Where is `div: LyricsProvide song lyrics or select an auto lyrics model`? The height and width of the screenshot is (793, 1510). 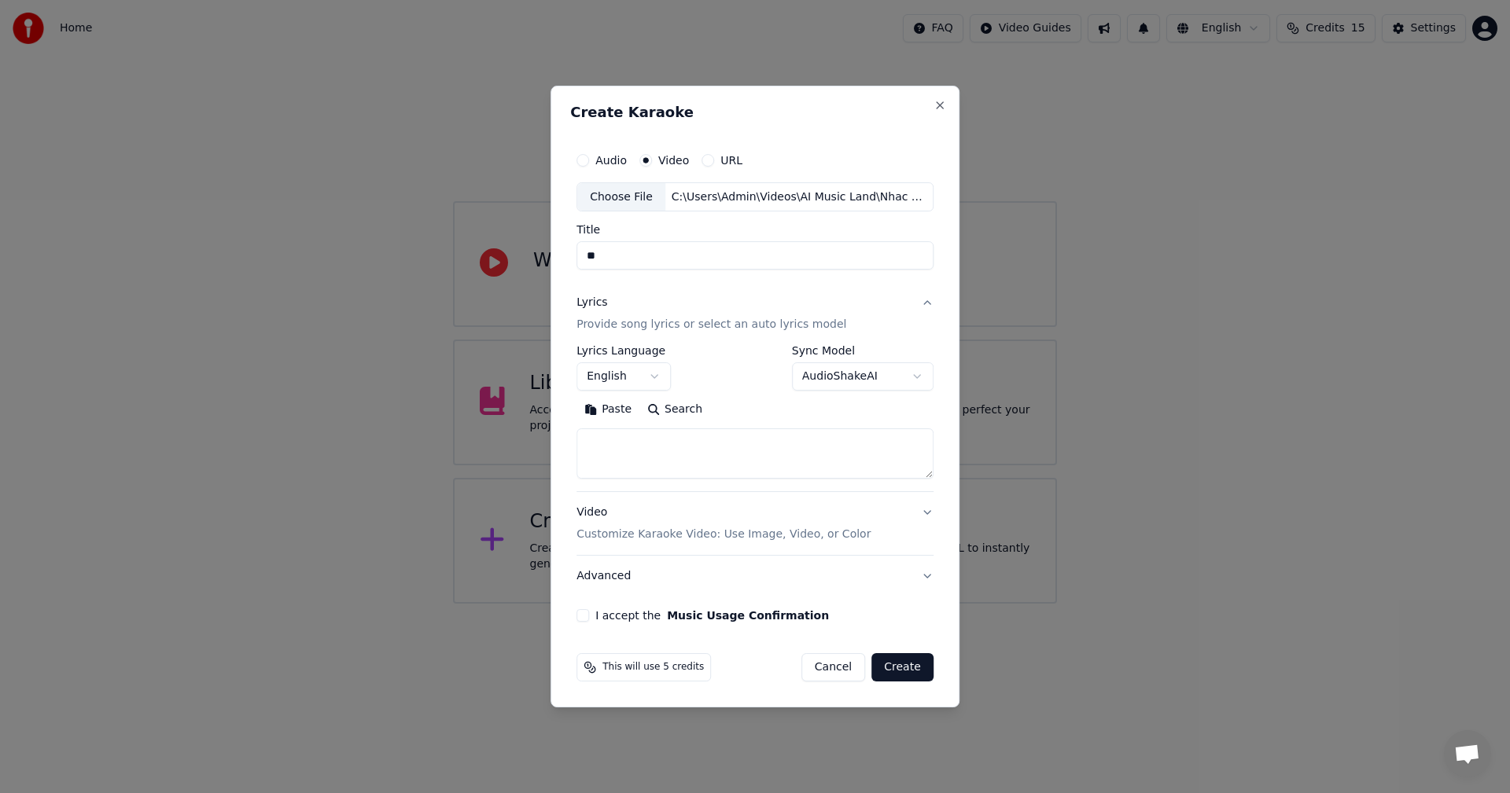
div: LyricsProvide song lyrics or select an auto lyrics model is located at coordinates (755, 419).